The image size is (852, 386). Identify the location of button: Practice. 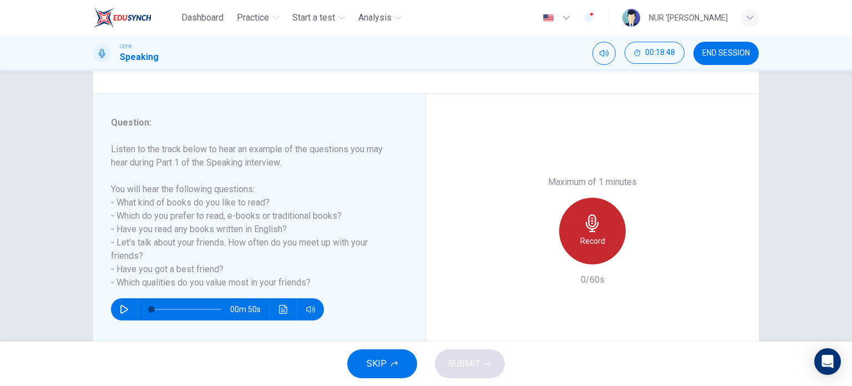
(258, 18).